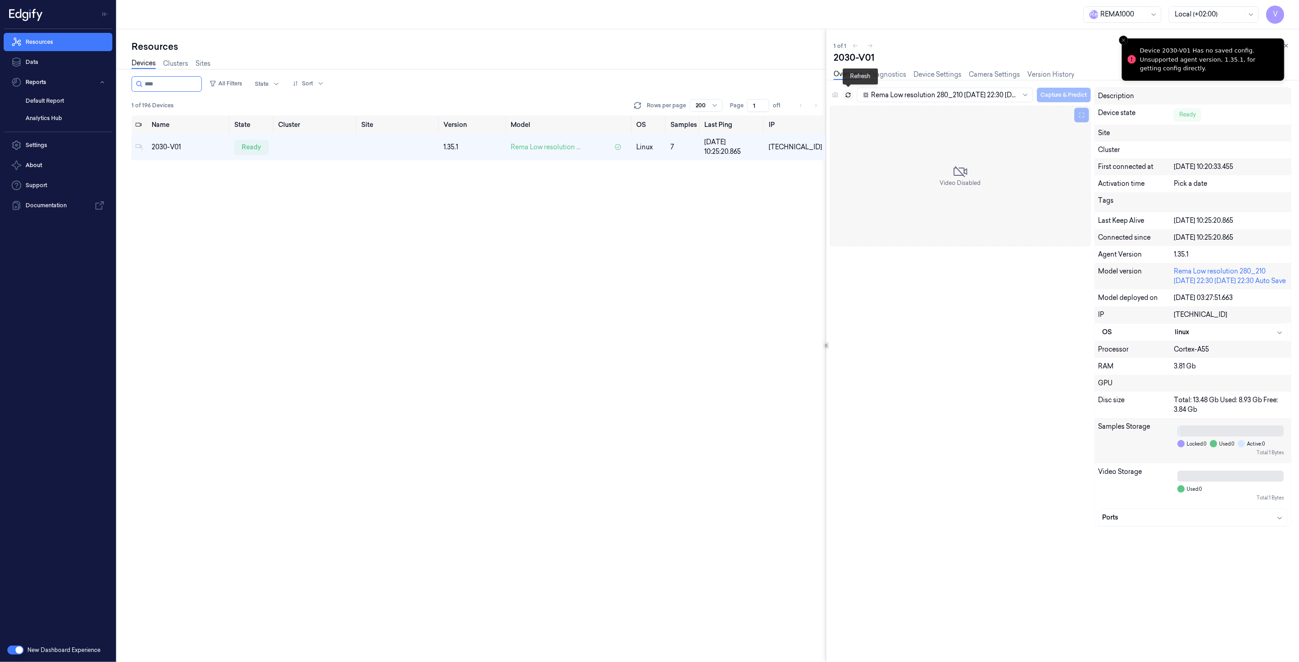 Image resolution: width=1299 pixels, height=662 pixels. What do you see at coordinates (1193, 517) in the screenshot?
I see `button: Ports` at bounding box center [1193, 517].